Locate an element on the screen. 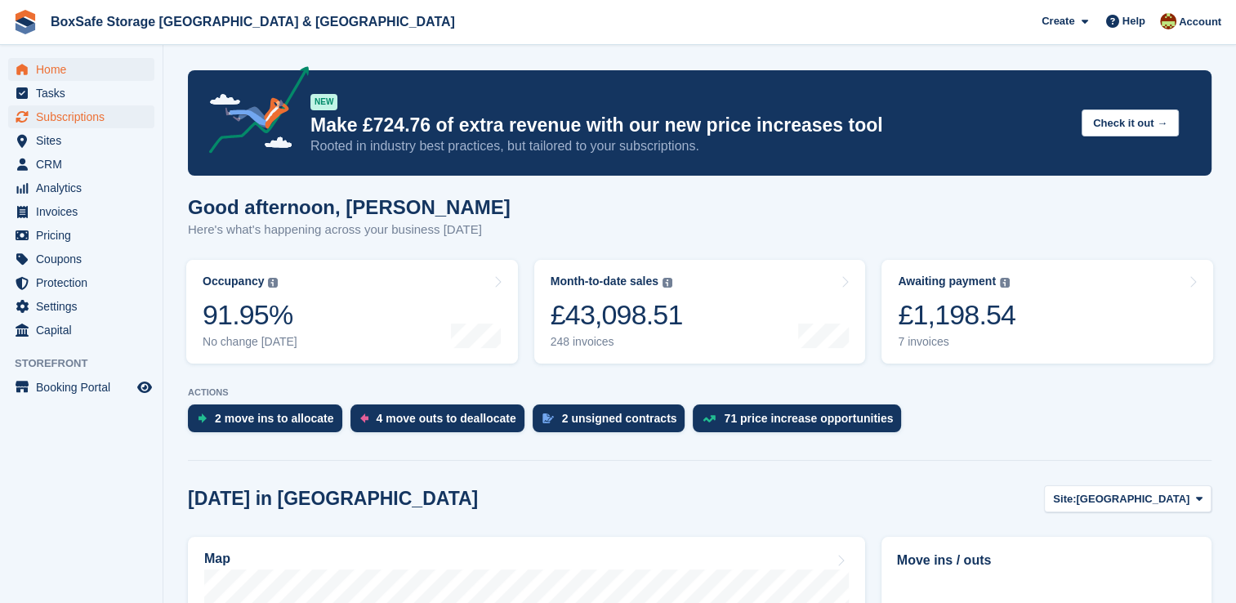 This screenshot has width=1236, height=603. span: Storefront is located at coordinates (88, 364).